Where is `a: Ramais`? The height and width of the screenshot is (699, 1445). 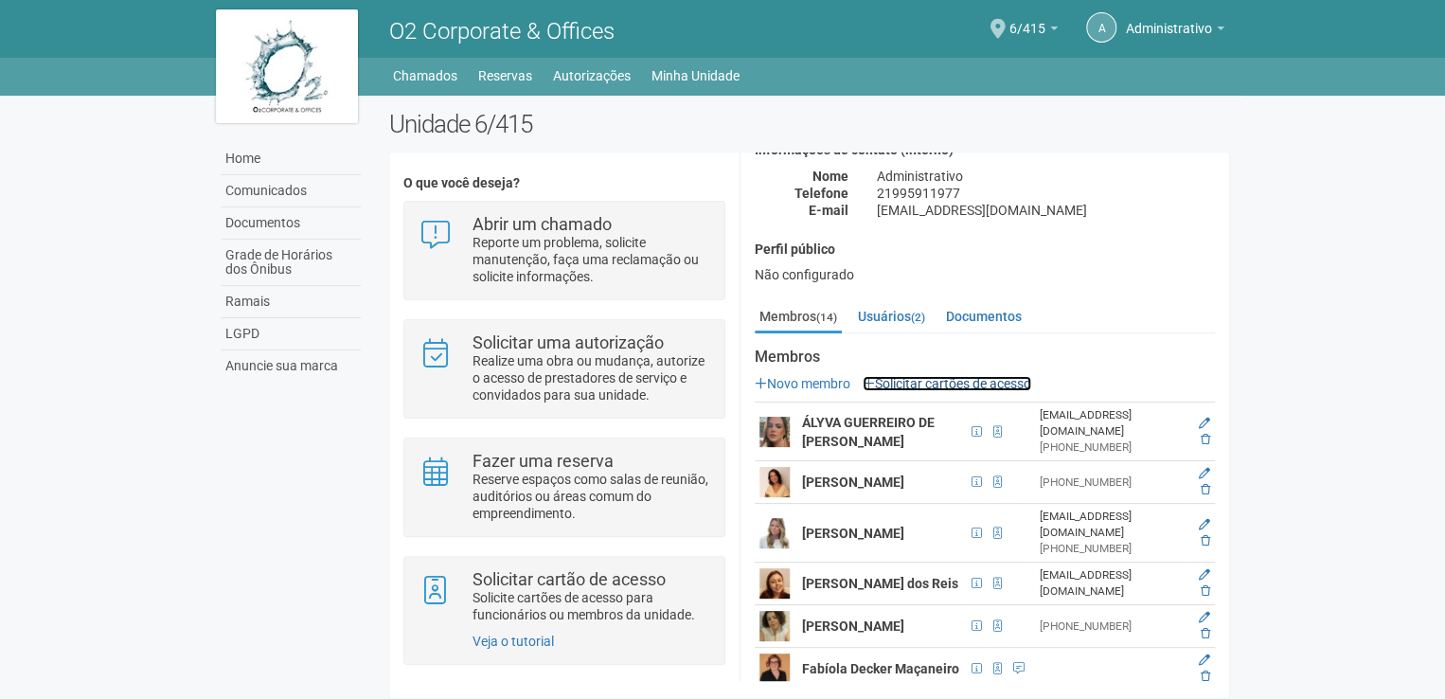 a: Ramais is located at coordinates (291, 302).